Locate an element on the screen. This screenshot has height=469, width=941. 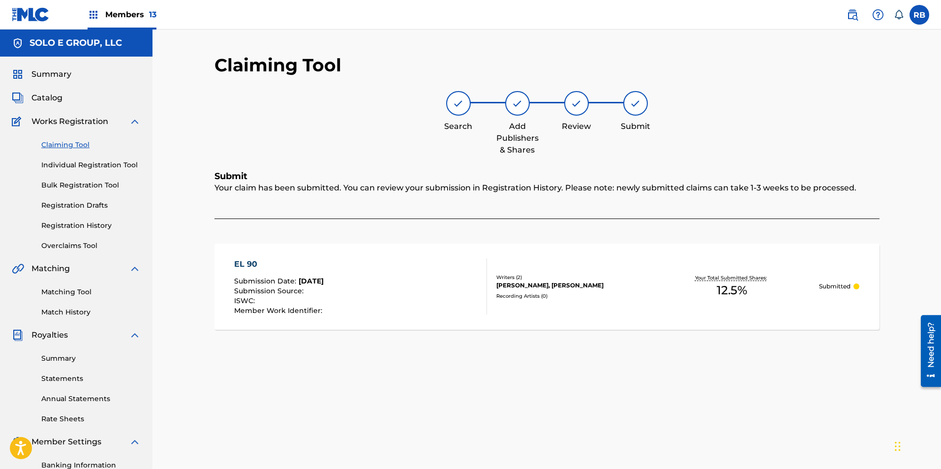
img: search is located at coordinates (852, 15).